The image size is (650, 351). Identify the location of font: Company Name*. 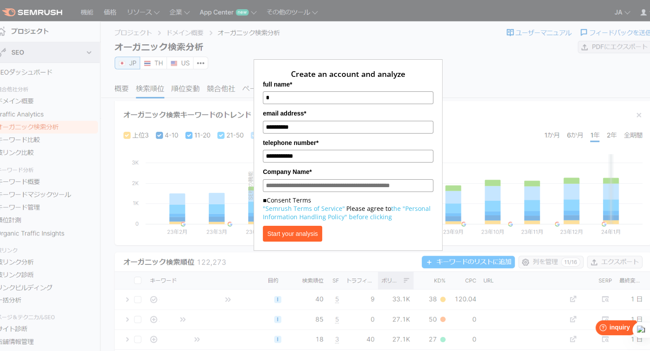
(287, 172).